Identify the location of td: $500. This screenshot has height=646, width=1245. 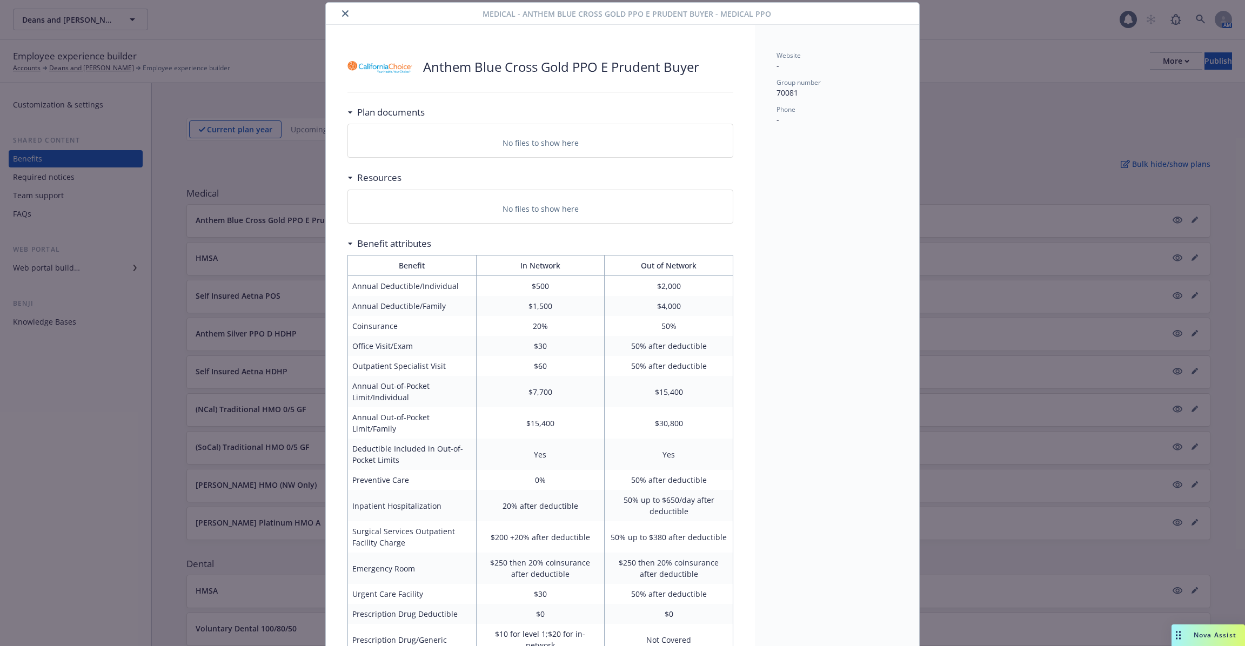
(540, 286).